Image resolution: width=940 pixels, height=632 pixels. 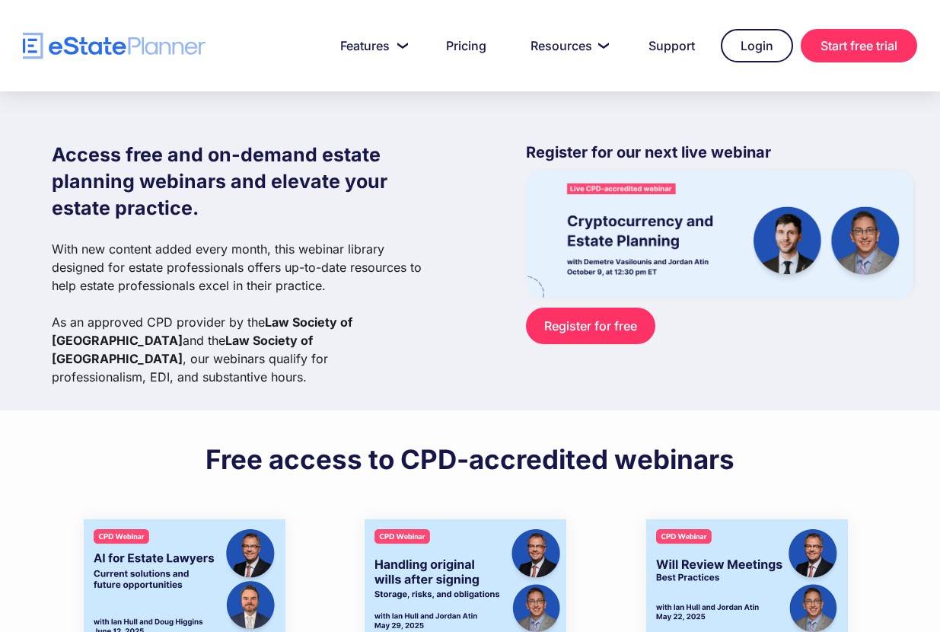 What do you see at coordinates (371, 46) in the screenshot?
I see `a: Features` at bounding box center [371, 46].